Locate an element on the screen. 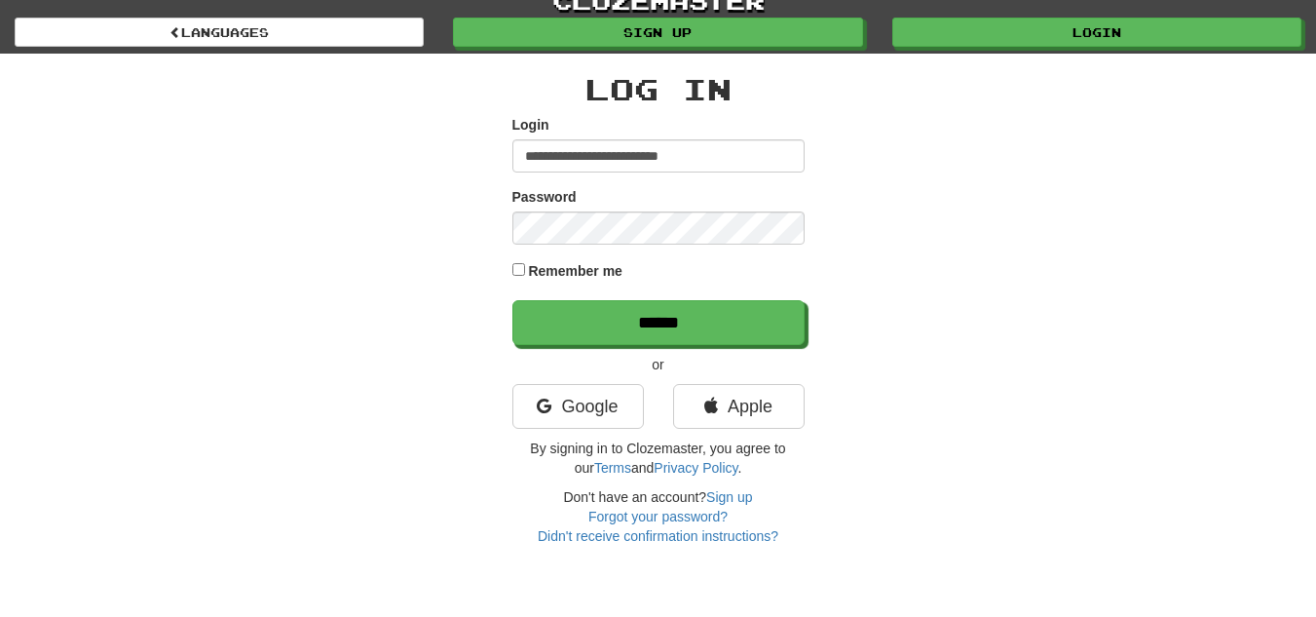 This screenshot has width=1316, height=617. div: Don't have an account? is located at coordinates (659, 516).